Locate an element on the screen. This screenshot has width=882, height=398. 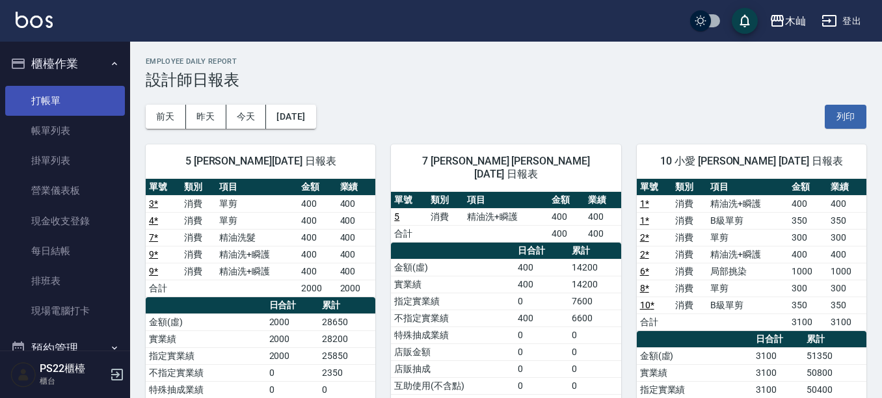
button: 今天 is located at coordinates (247, 116).